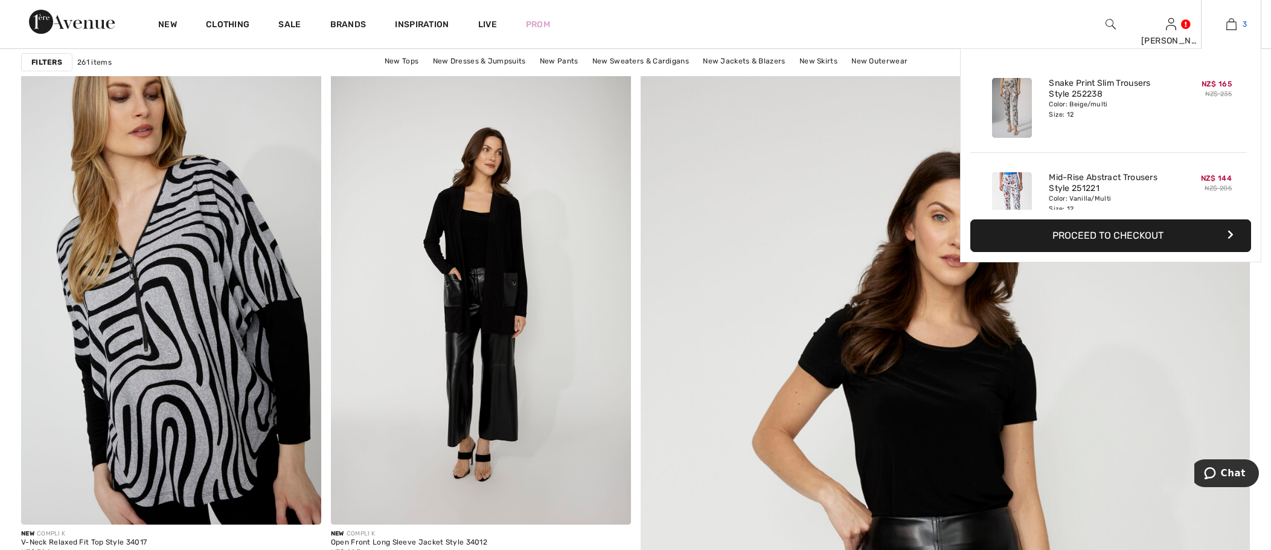  Describe the element at coordinates (487, 24) in the screenshot. I see `a: Live` at that location.